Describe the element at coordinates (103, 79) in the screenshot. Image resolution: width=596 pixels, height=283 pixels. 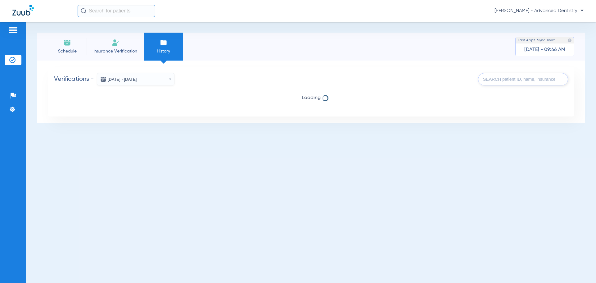
I see `img: date icon` at that location.